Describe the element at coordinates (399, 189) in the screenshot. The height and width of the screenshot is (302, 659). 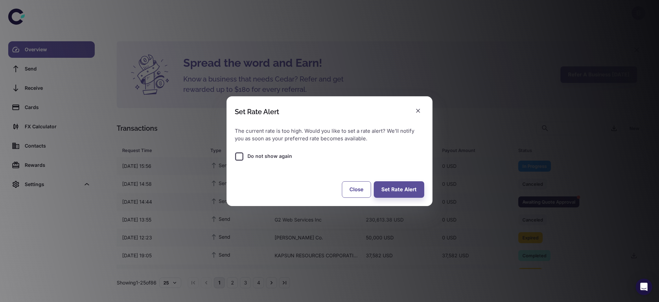
I see `button: Set Rate Alert` at that location.